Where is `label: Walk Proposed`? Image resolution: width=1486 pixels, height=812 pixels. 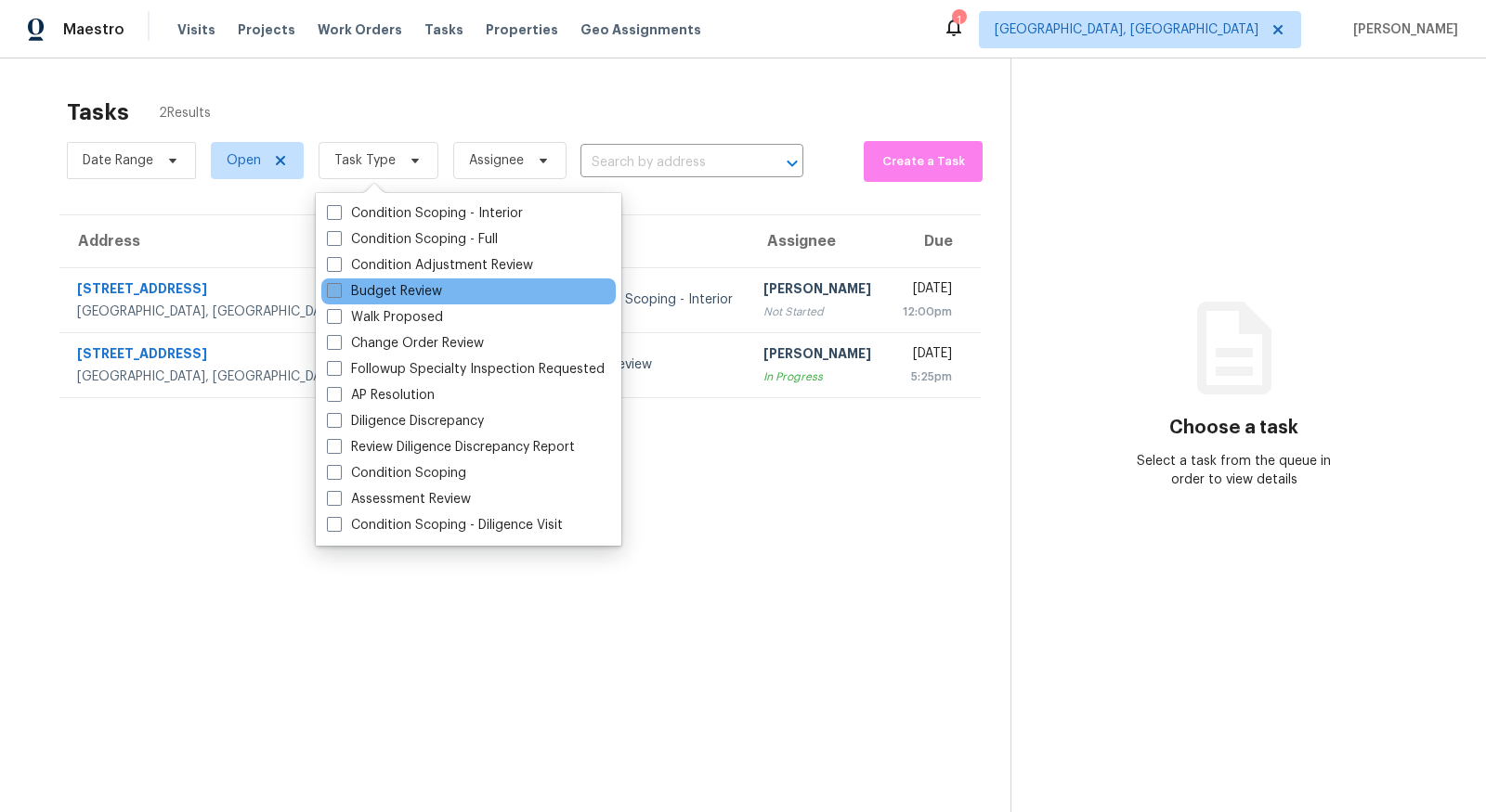 label: Walk Proposed is located at coordinates (384, 318).